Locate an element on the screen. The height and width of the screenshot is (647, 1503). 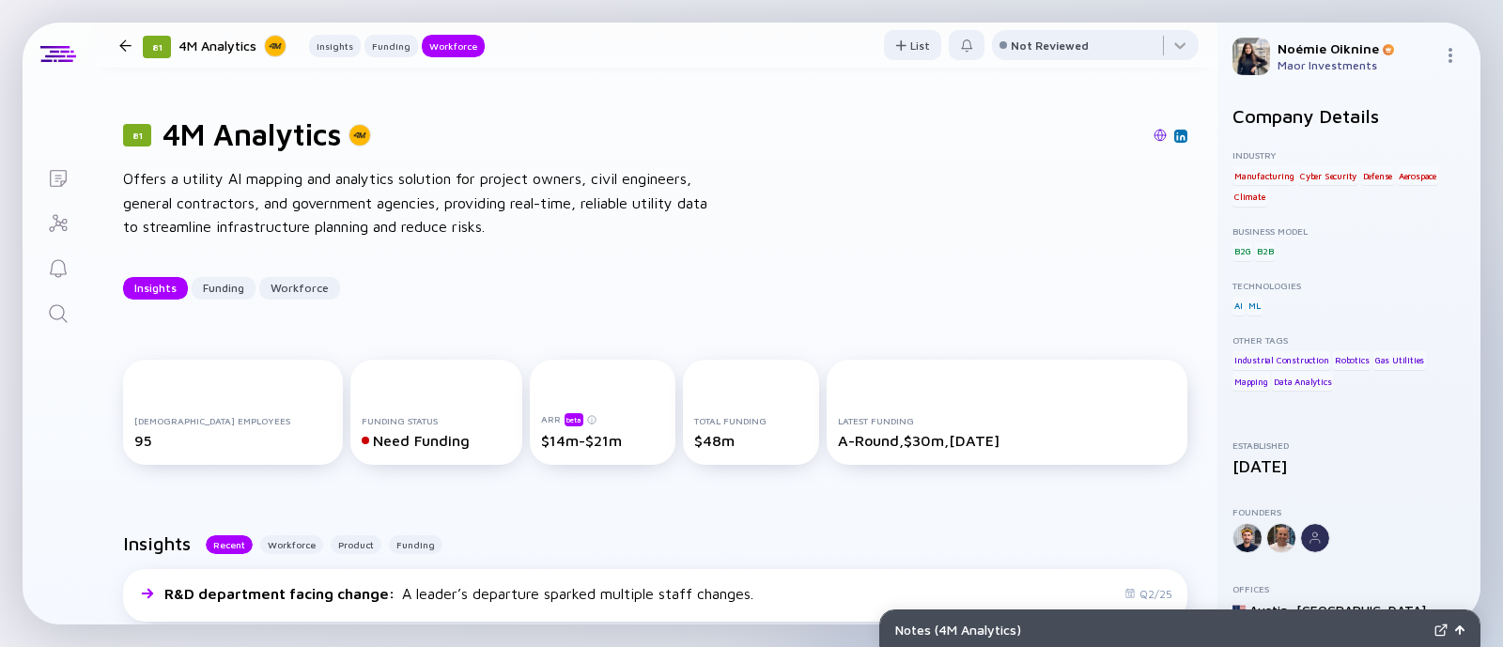
div: Not Reviewed is located at coordinates (1049, 45).